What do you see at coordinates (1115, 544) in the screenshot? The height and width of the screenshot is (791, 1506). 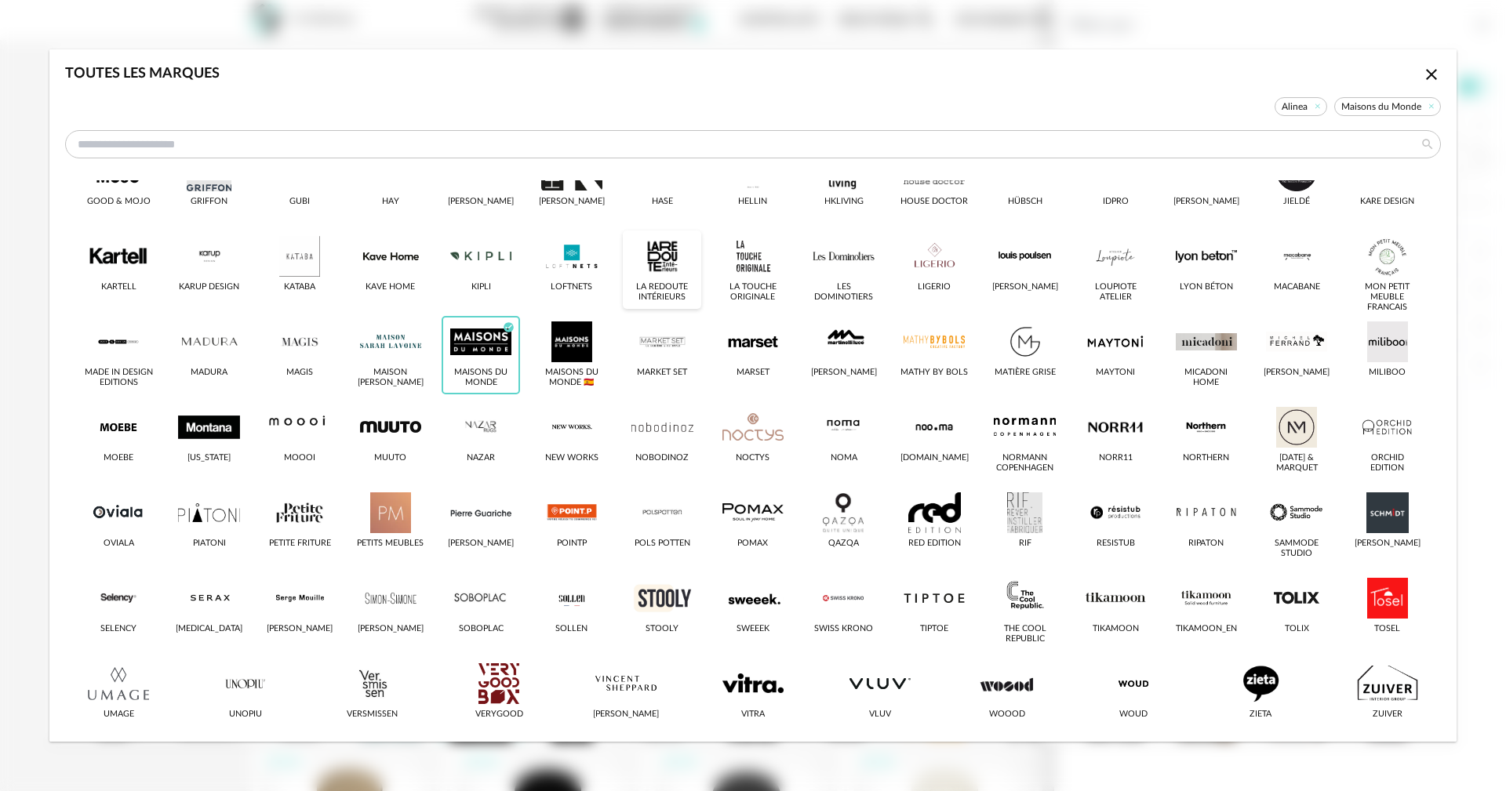 I see `div: Resistub` at bounding box center [1115, 544].